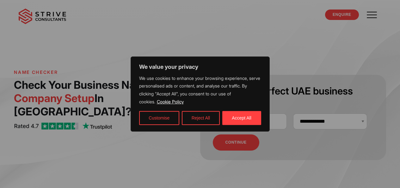 The image size is (400, 188). I want to click on button: Customise, so click(159, 118).